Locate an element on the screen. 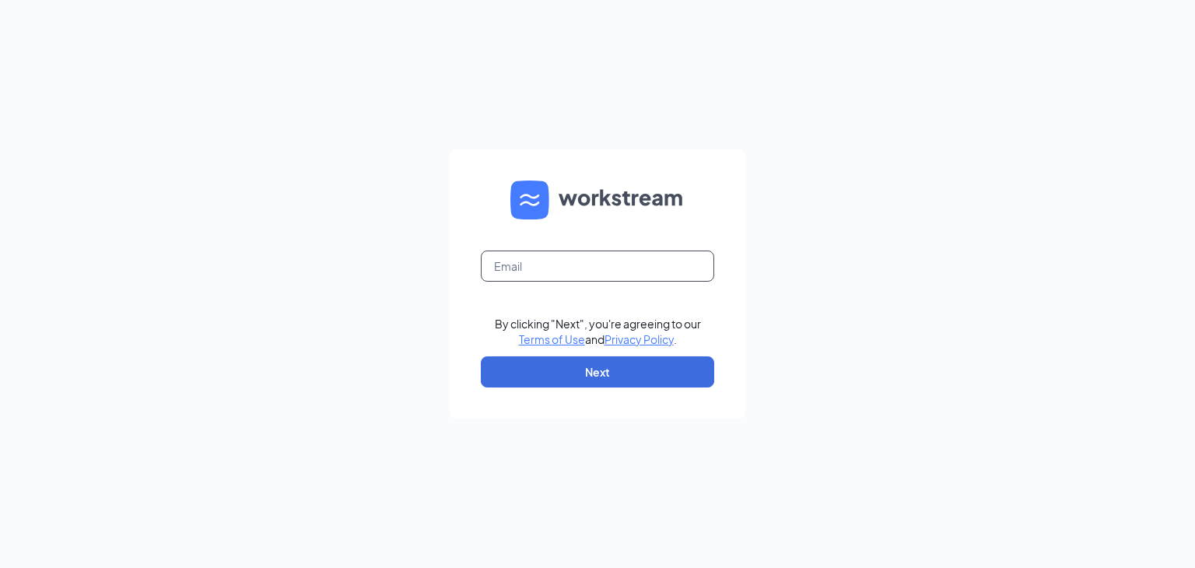  a: Terms of Use is located at coordinates (552, 339).